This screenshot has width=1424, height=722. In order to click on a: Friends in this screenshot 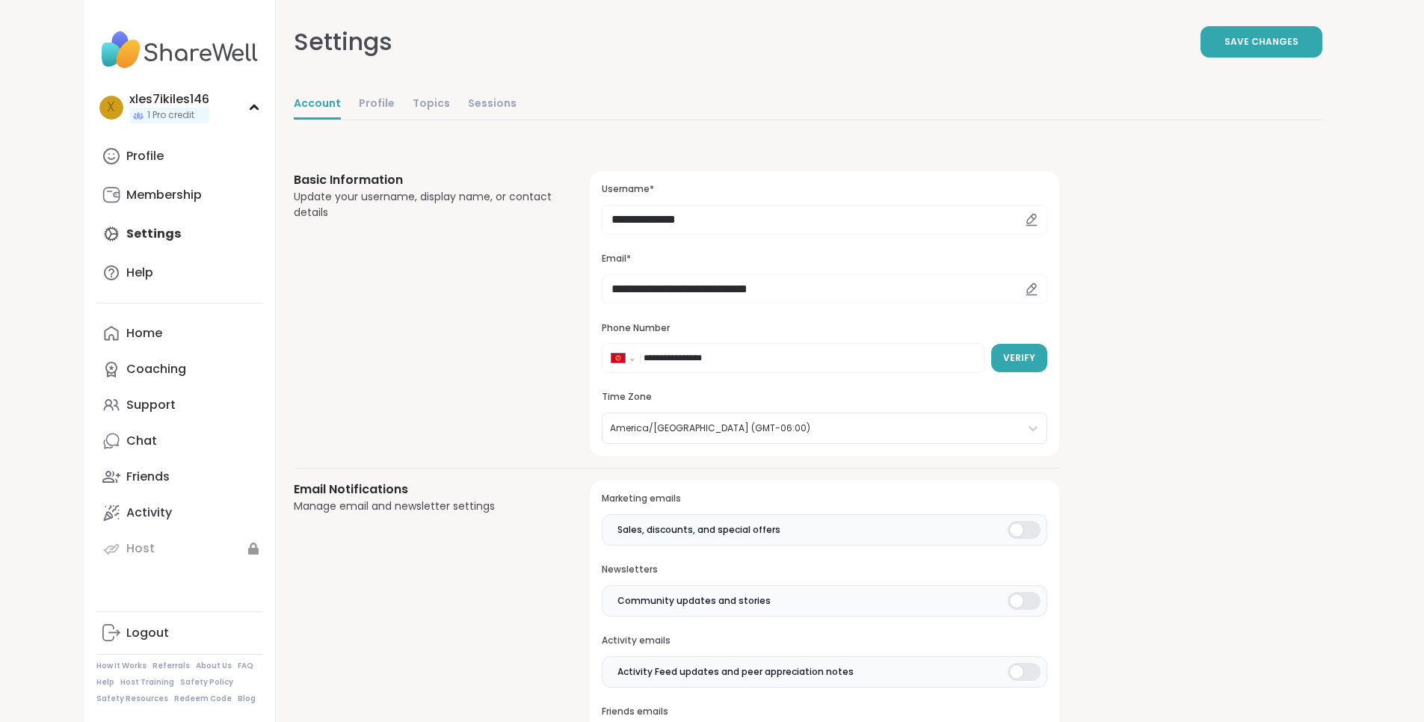, I will do `click(179, 477)`.